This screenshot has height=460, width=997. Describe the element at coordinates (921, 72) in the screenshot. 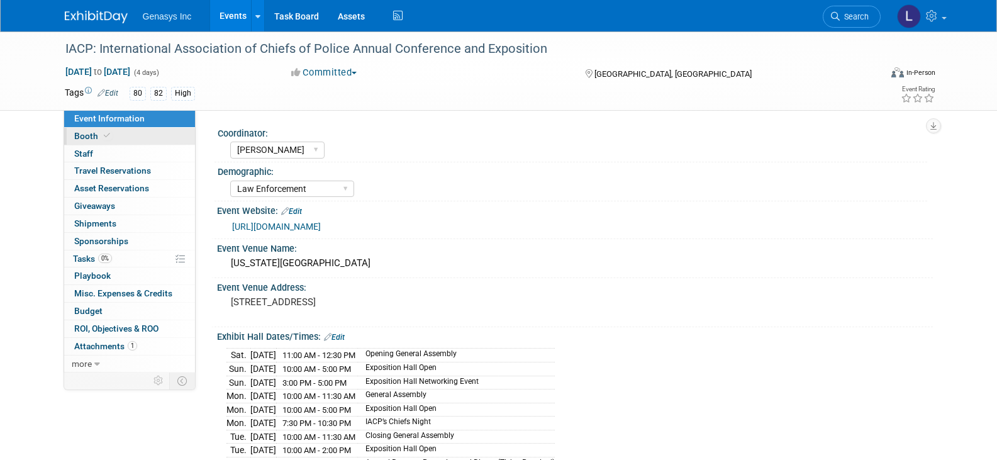

I see `div: In-Person` at that location.